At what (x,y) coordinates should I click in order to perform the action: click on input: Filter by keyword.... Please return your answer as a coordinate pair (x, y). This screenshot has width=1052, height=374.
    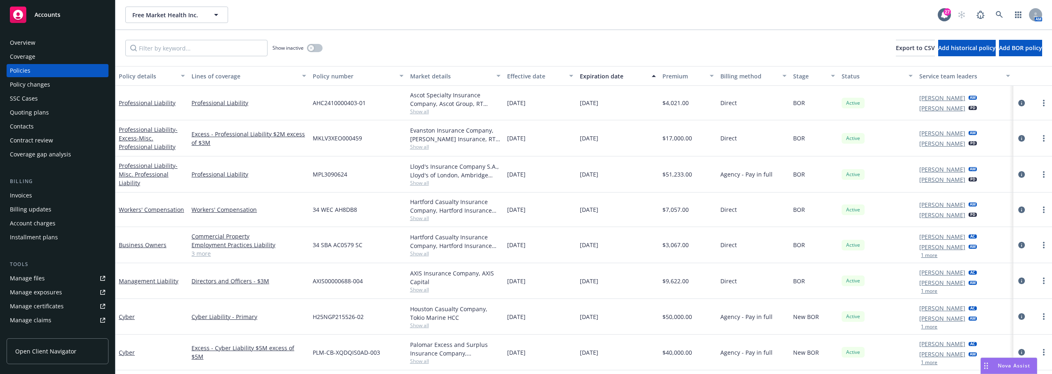
    Looking at the image, I should click on (196, 48).